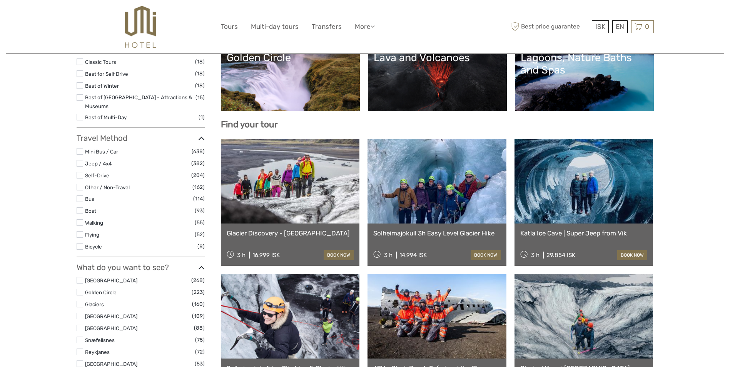  What do you see at coordinates (585, 64) in the screenshot?
I see `div: Lagoons, Nature Baths and Spas` at bounding box center [585, 64].